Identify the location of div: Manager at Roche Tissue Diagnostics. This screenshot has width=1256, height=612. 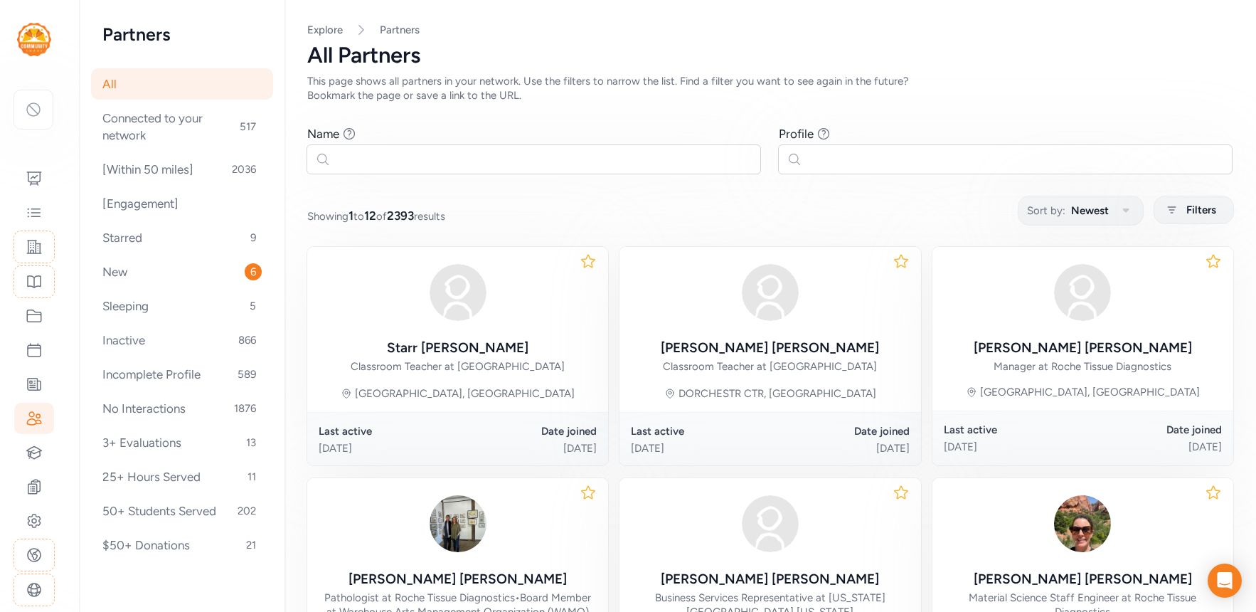
(1083, 366).